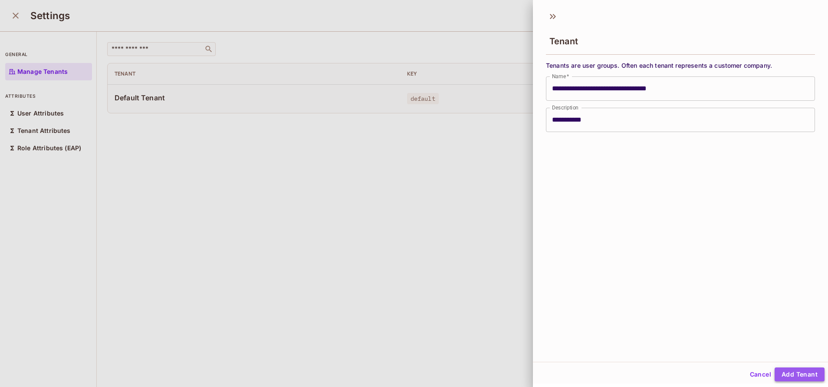  Describe the element at coordinates (681, 65) in the screenshot. I see `span: Tenants are user groups. Often each tenant represents a customer company.` at that location.